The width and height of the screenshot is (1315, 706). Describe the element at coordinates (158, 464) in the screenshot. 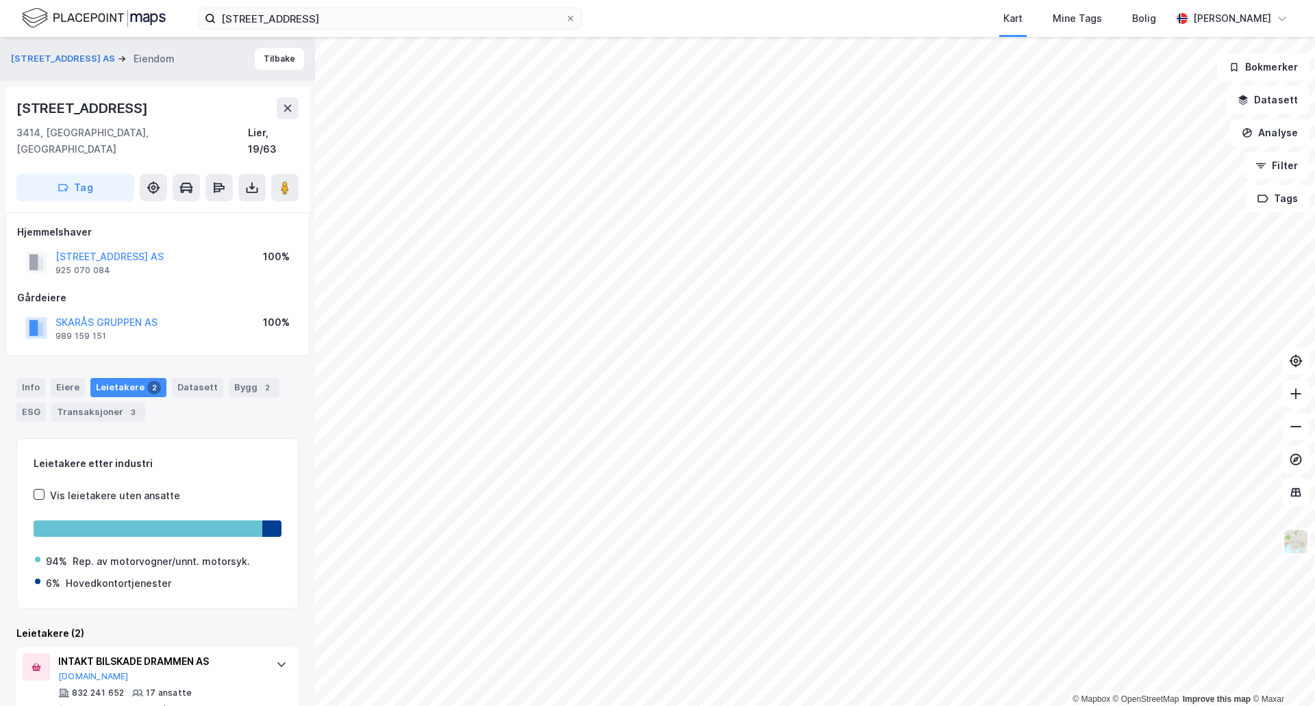

I see `div: Leietakere etter industri` at that location.